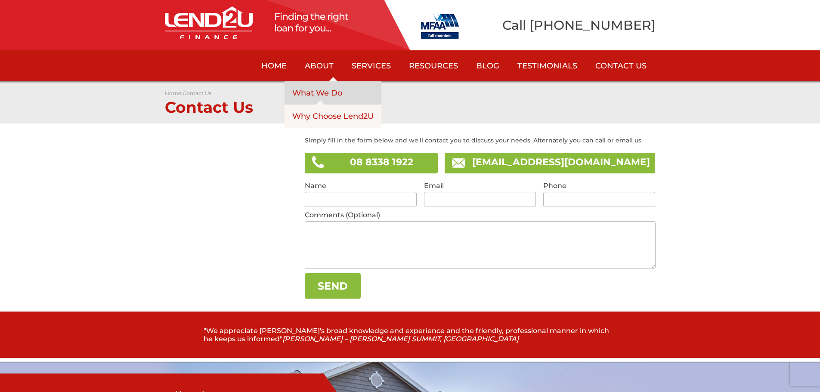 The image size is (820, 392). Describe the element at coordinates (480, 216) in the screenshot. I see `label: Comments (Optional)` at that location.